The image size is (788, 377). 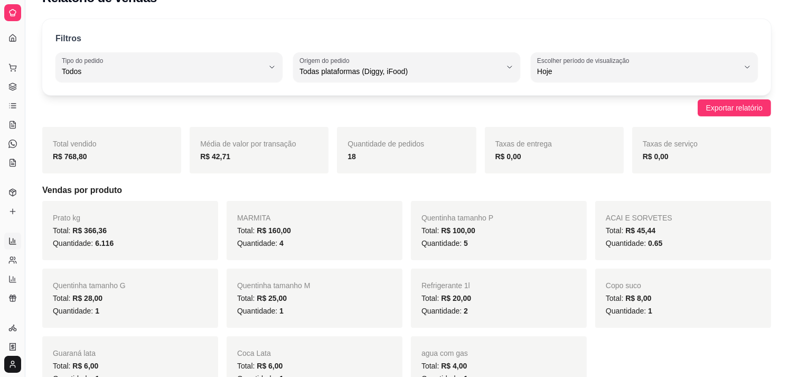 I want to click on span: Taxas de entrega, so click(x=523, y=144).